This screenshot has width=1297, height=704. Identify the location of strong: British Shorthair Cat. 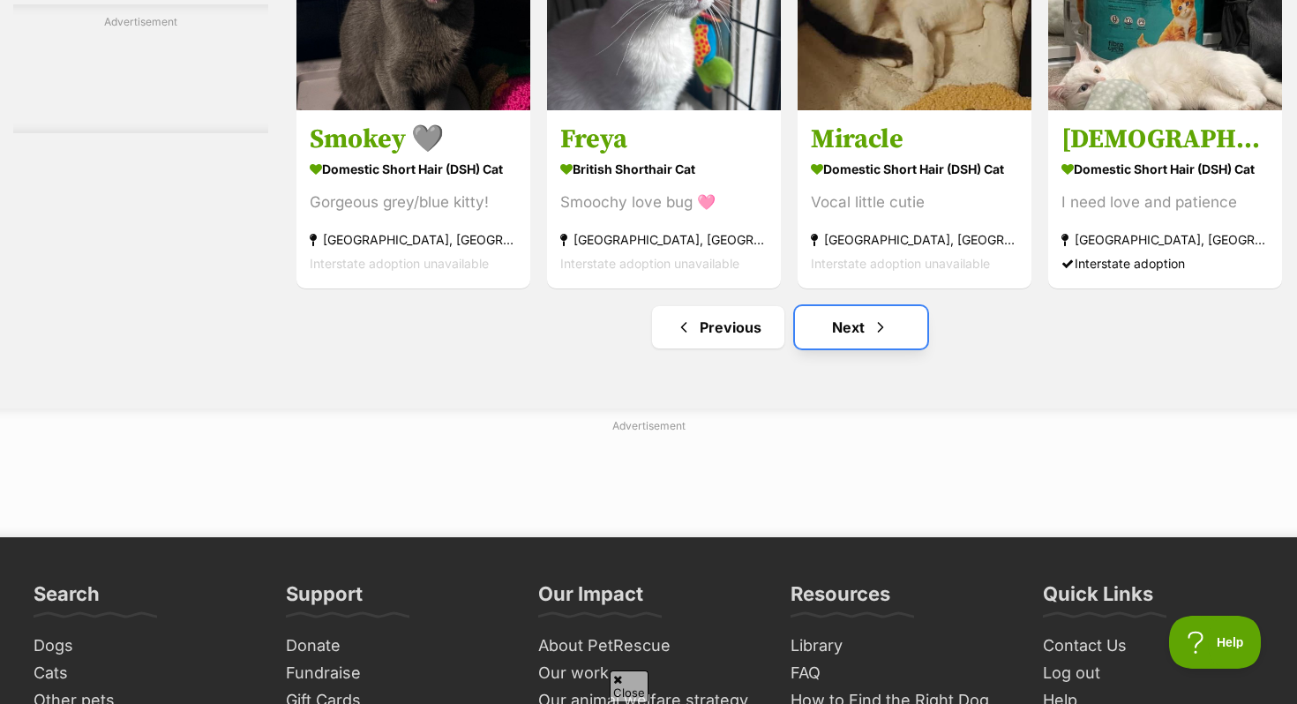
(663, 168).